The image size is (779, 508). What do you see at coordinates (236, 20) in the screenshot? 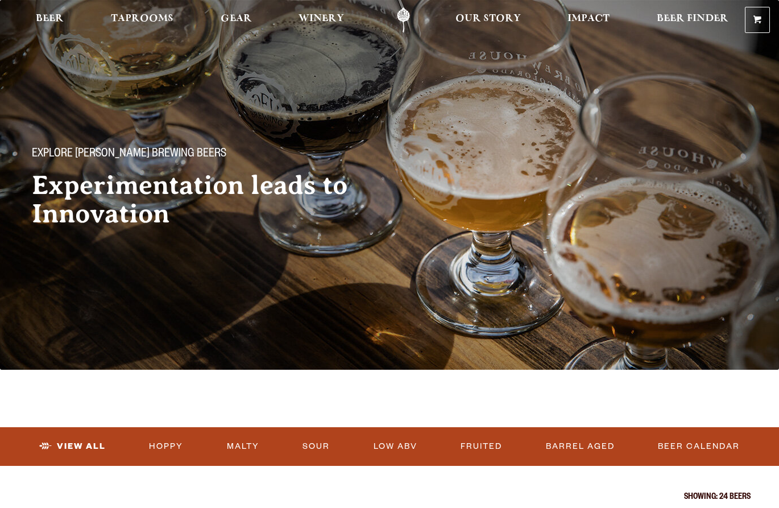
I see `a: Gear` at bounding box center [236, 20].